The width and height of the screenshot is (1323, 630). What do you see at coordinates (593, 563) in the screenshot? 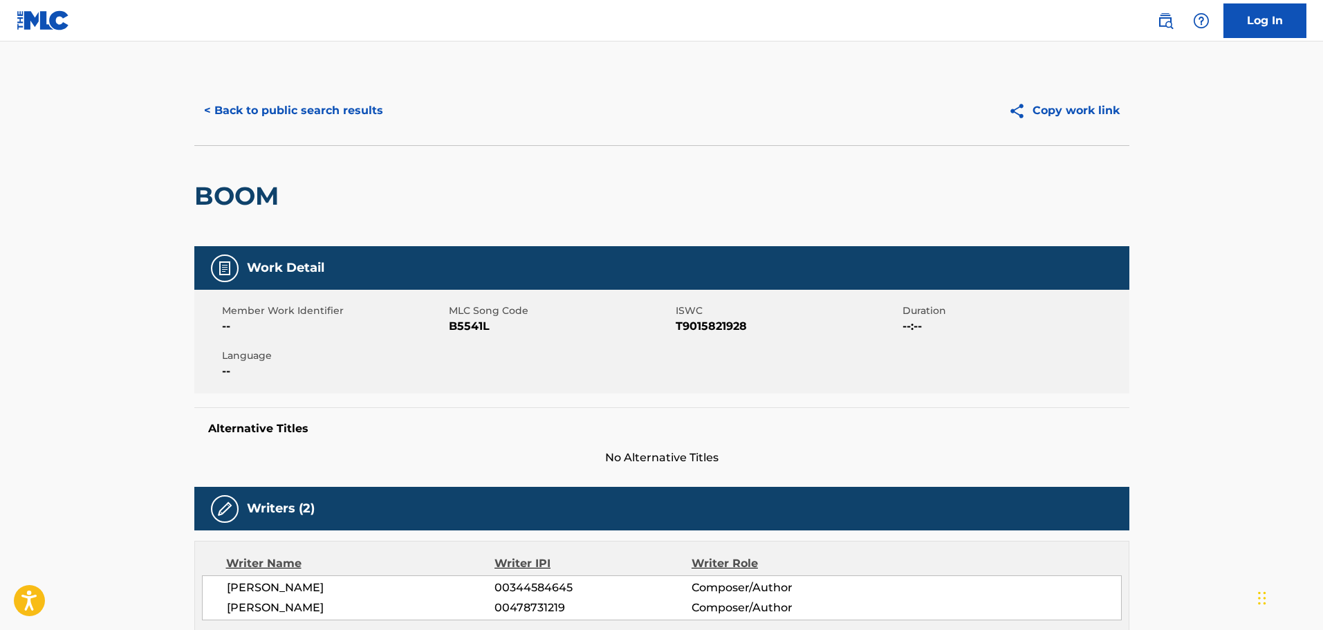
I see `div: Writer IPI` at bounding box center [593, 563].